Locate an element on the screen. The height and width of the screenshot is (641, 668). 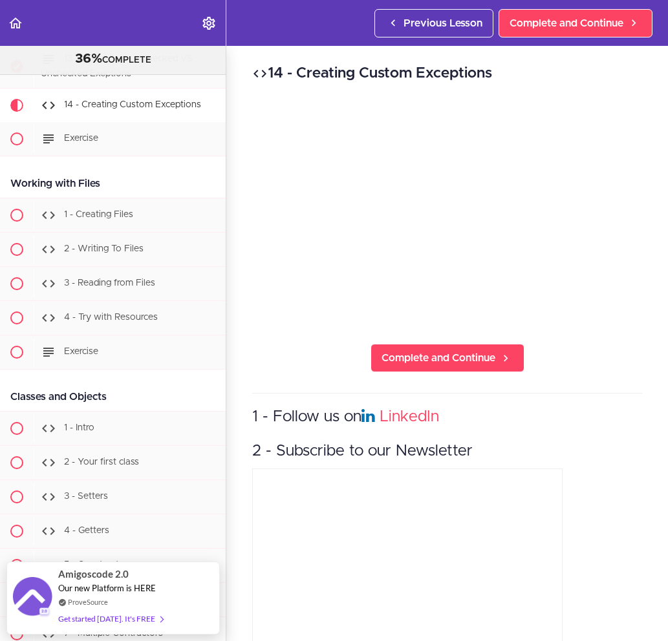
span: Our new Platform is HERE is located at coordinates (107, 588).